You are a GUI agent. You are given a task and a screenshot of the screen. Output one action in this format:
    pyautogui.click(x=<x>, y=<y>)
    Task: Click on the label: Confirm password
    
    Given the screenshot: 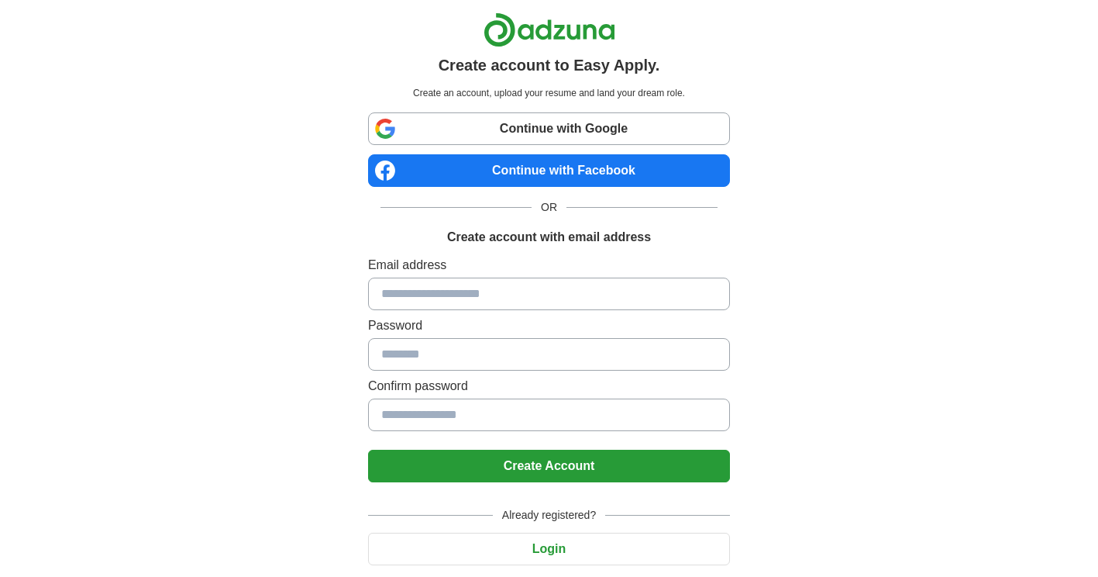 What is the action you would take?
    pyautogui.click(x=549, y=386)
    